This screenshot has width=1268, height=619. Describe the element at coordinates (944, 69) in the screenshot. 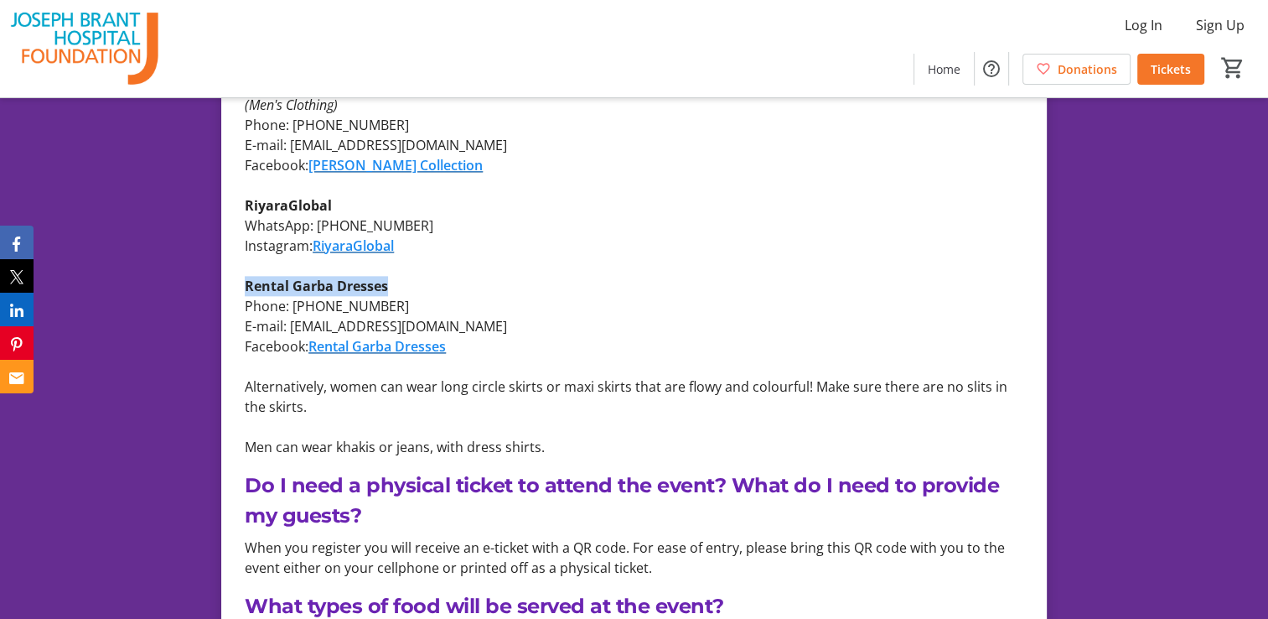

I see `span: Home` at that location.